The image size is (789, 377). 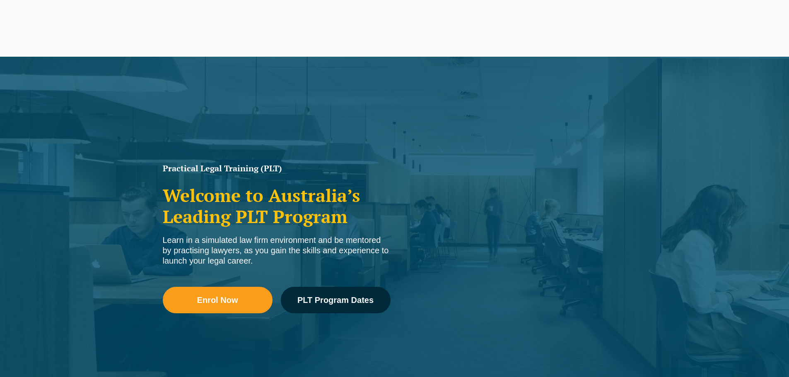 I want to click on a: Enrol Now, so click(x=218, y=300).